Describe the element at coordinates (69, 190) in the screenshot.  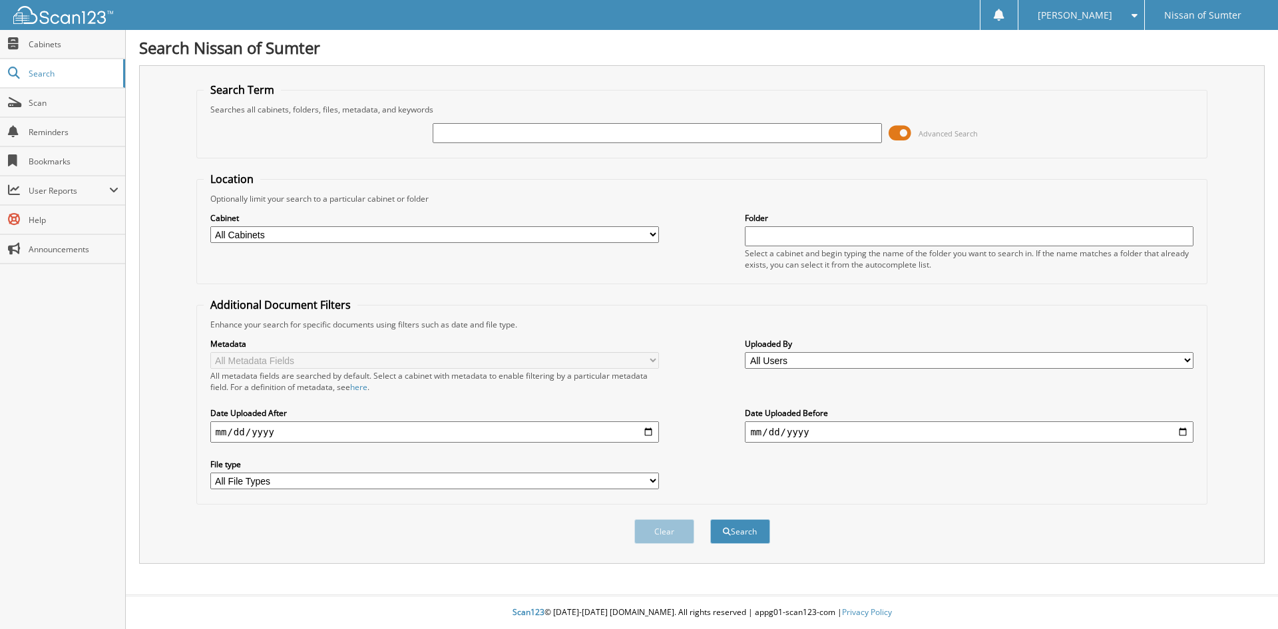
I see `span: User Reports` at that location.